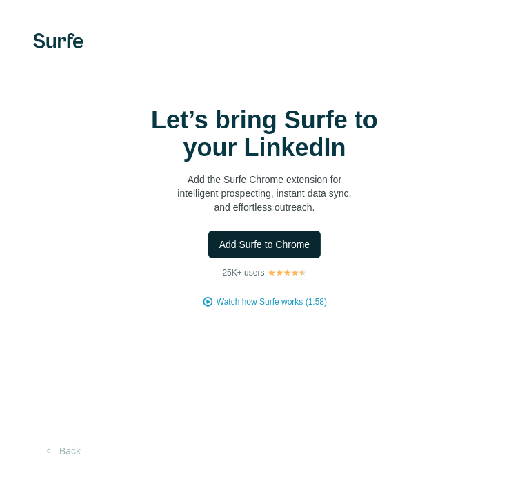 The image size is (529, 480). What do you see at coordinates (58, 41) in the screenshot?
I see `img: Surfe's logo` at bounding box center [58, 41].